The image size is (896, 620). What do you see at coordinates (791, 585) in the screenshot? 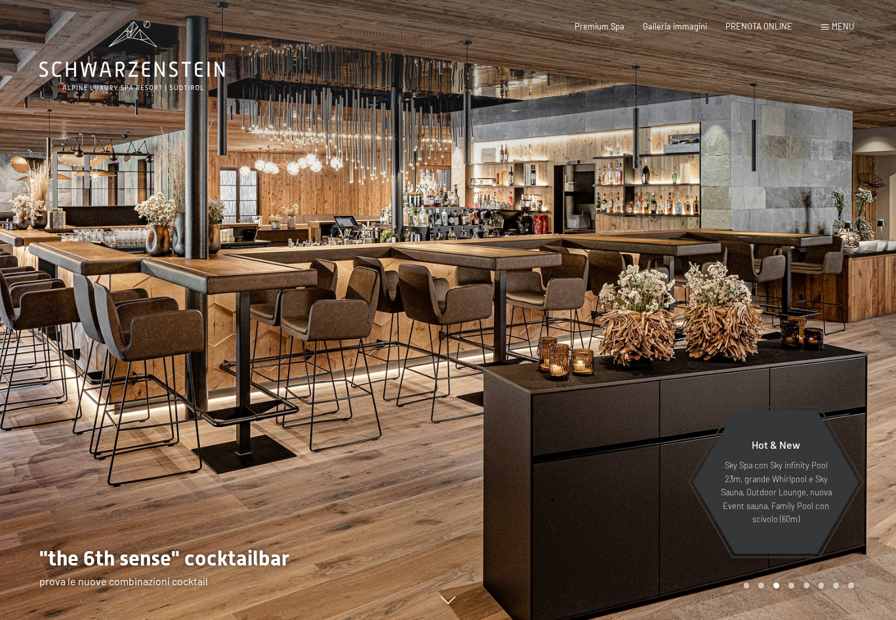
I see `div: Carousel Page 4` at bounding box center [791, 585].